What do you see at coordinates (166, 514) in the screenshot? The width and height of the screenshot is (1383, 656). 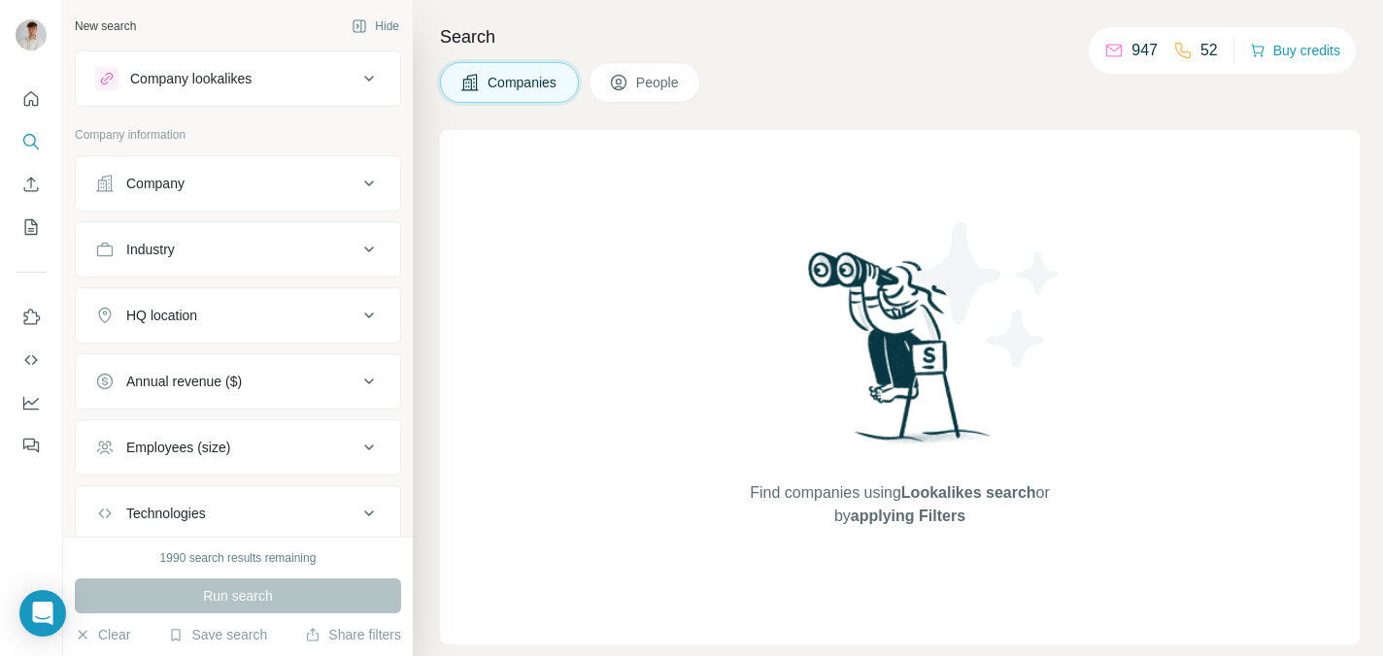 I see `div: Technologies` at bounding box center [166, 514].